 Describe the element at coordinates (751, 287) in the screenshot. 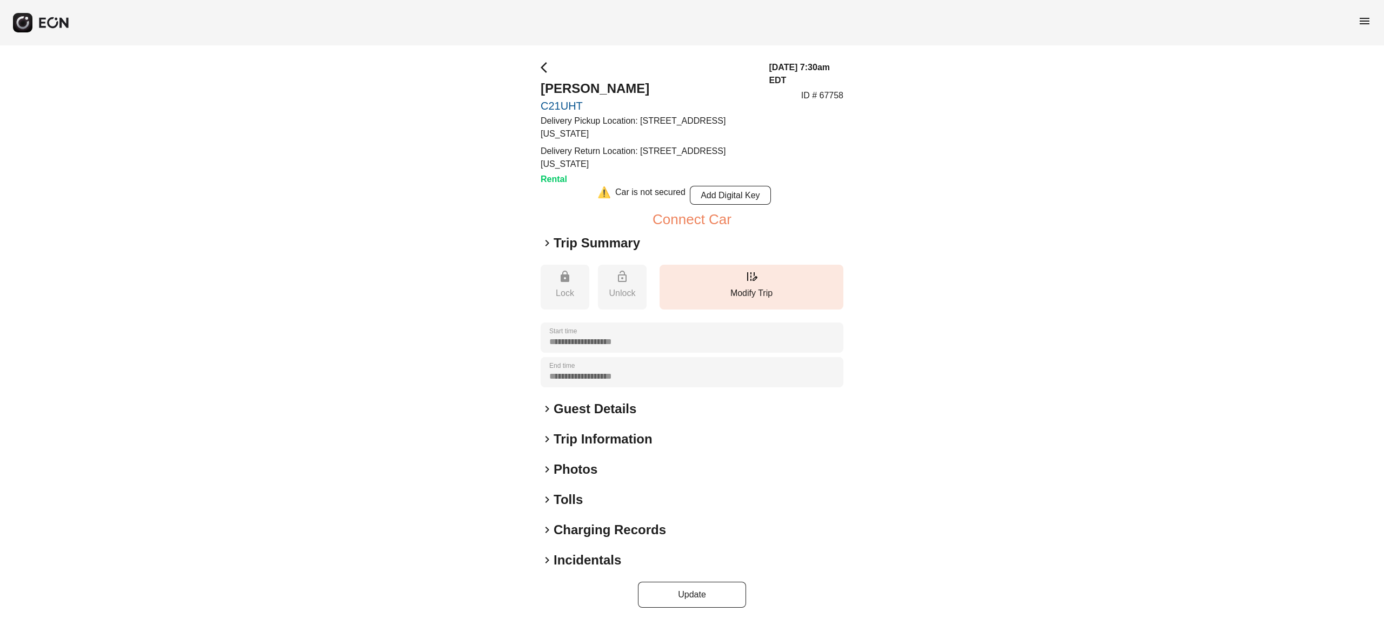

I see `button: Modify Trip` at that location.